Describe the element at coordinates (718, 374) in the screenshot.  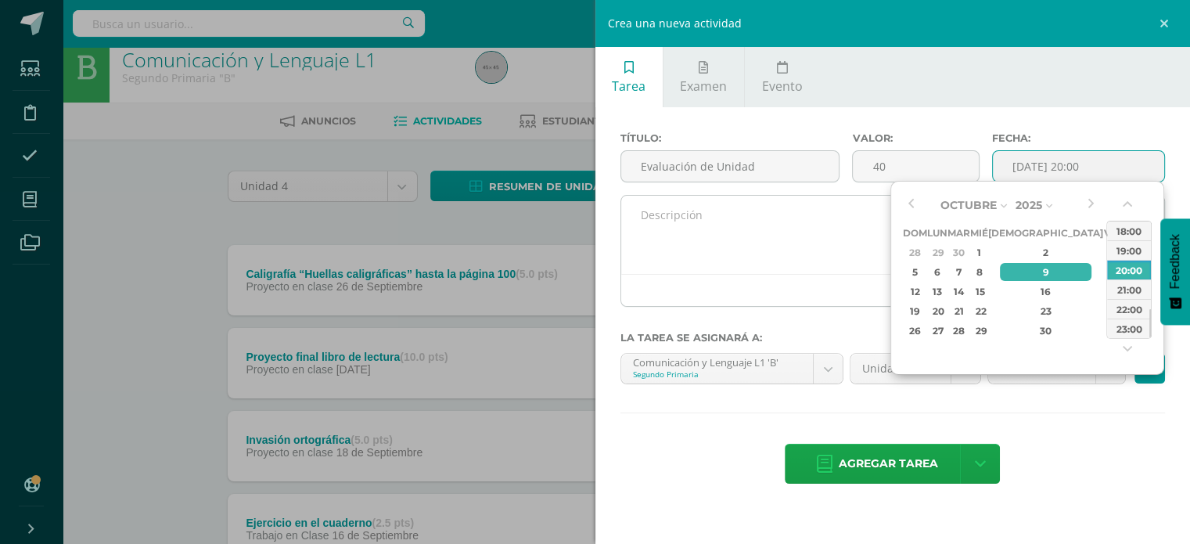
I see `div: Segundo Primaria` at that location.